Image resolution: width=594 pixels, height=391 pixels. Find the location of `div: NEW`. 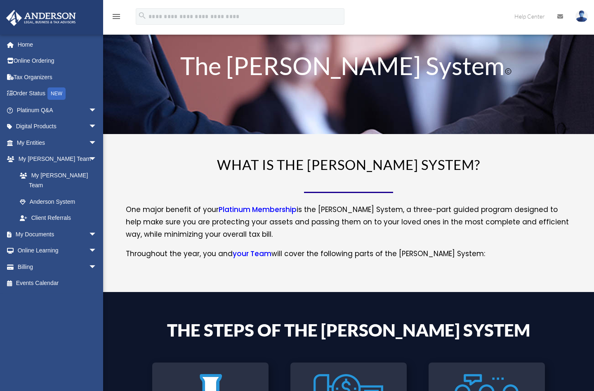

div: NEW is located at coordinates (57, 94).